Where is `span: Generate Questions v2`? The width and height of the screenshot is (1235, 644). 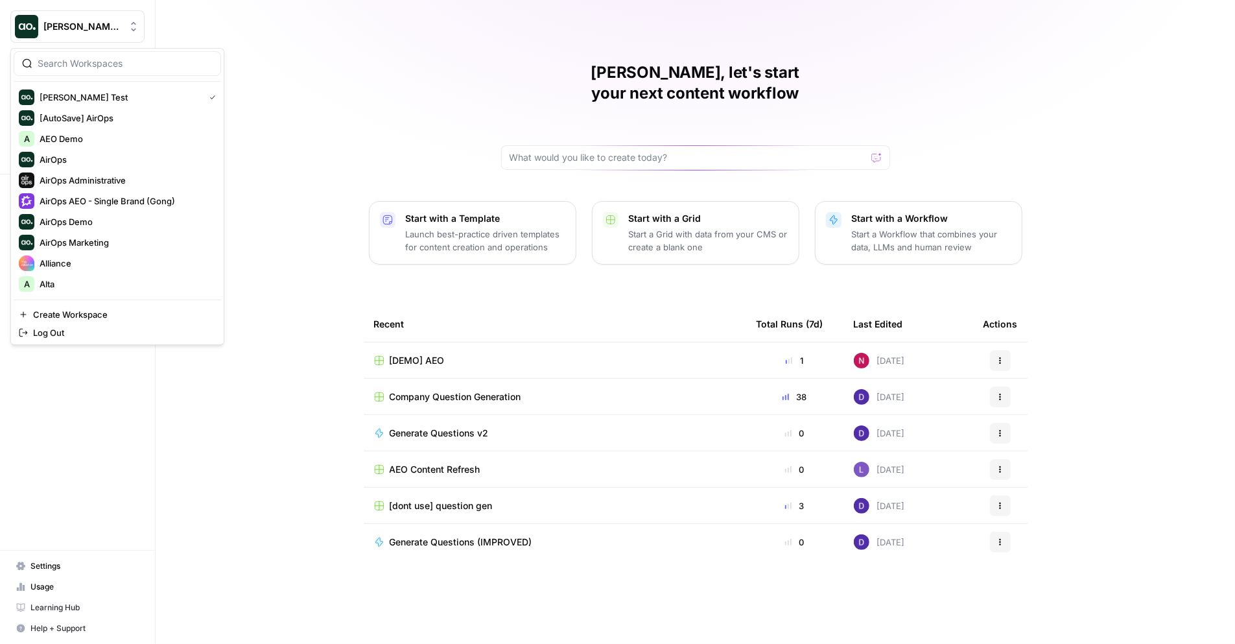
span: Generate Questions v2 is located at coordinates (439, 433).